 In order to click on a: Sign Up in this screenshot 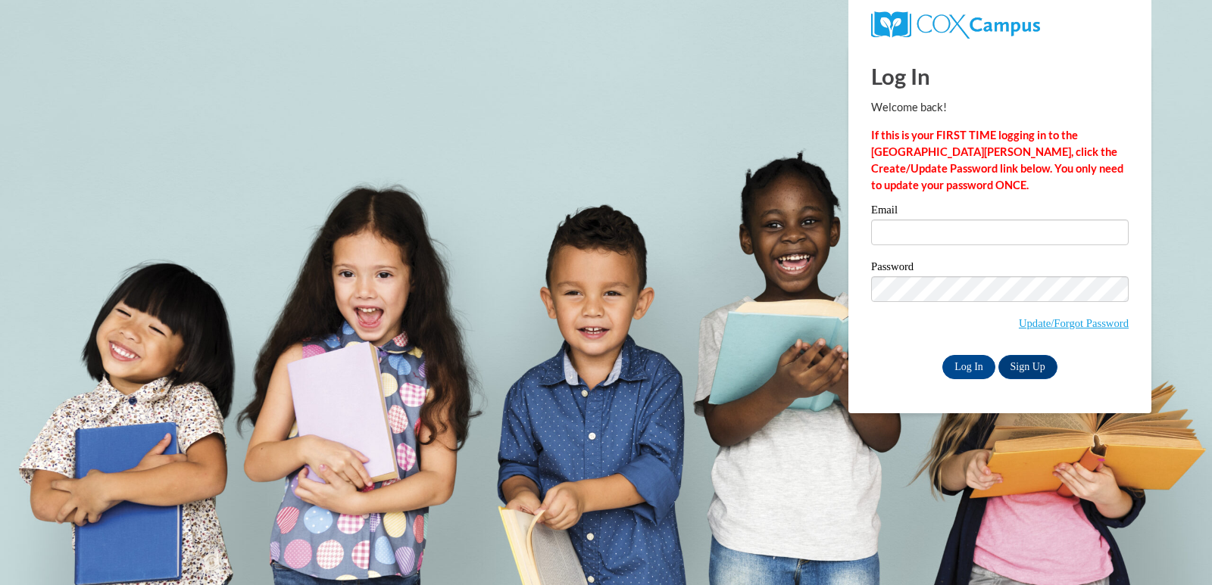, I will do `click(1028, 367)`.